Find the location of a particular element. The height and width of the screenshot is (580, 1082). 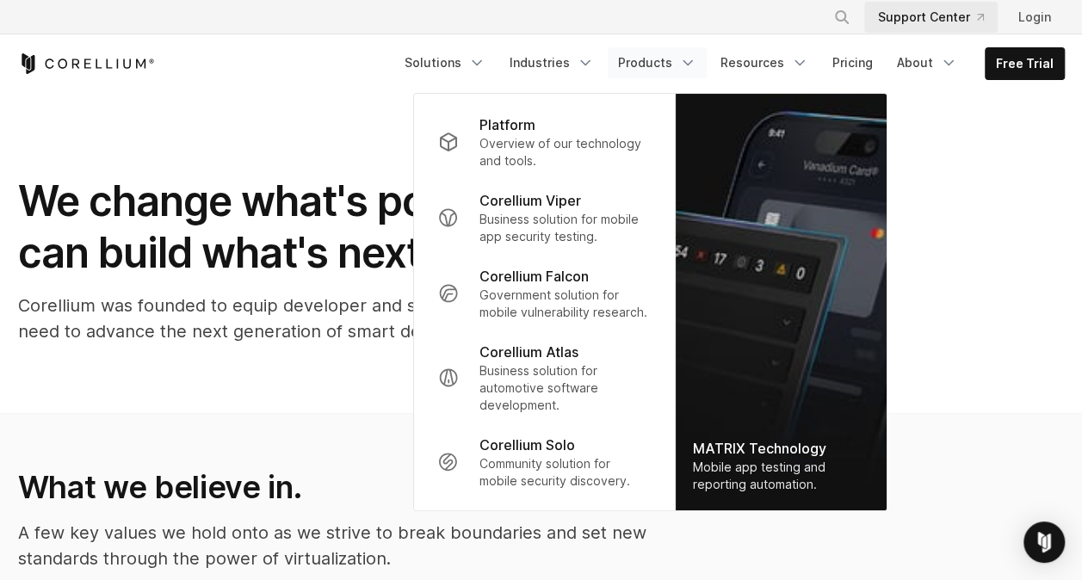

p: Corellium Viper is located at coordinates (529, 201).